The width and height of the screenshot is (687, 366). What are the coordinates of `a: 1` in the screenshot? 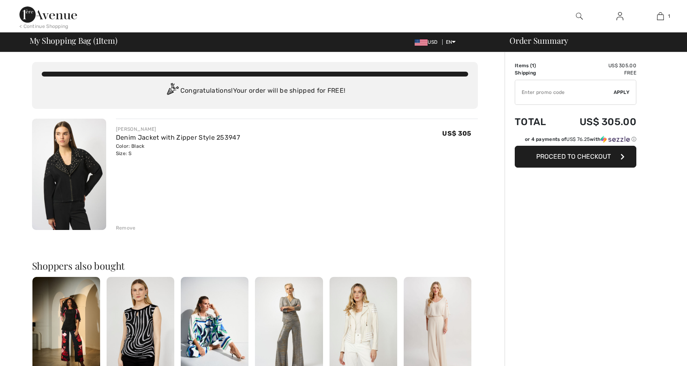 It's located at (660, 16).